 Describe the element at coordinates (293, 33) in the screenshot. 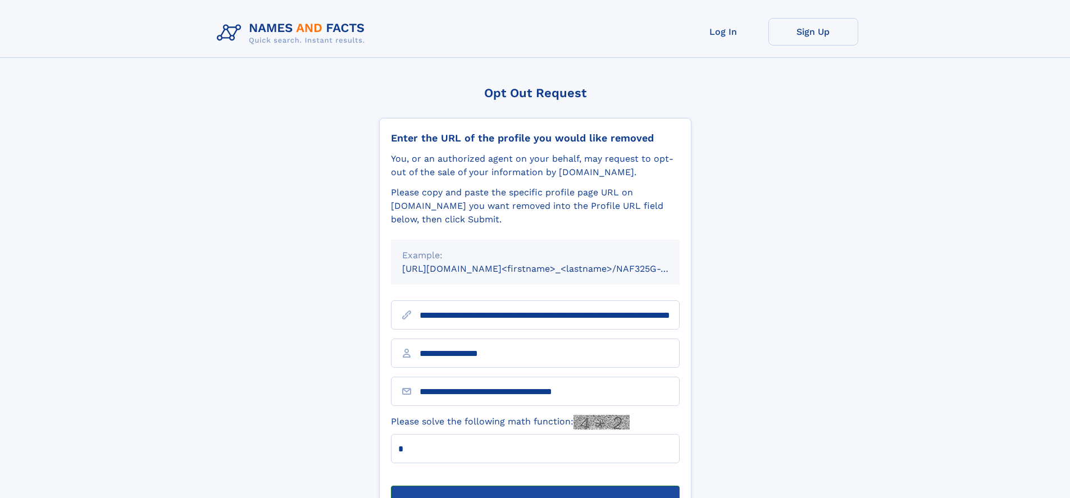

I see `img: Logo Names and Facts` at that location.